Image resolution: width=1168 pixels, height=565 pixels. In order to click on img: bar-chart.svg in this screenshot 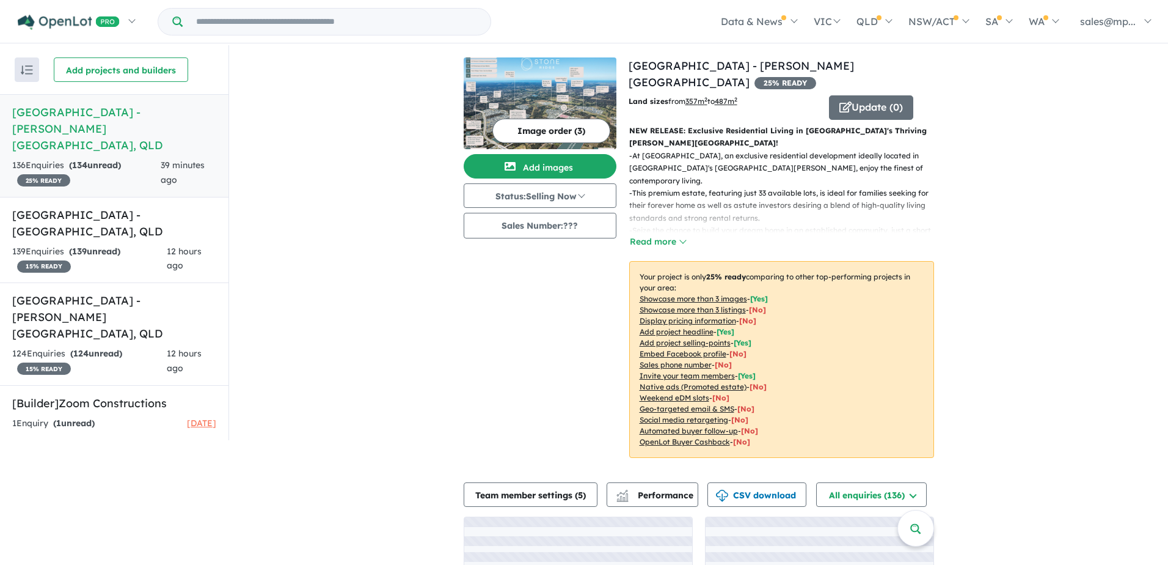, I will do `click(623, 497)`.